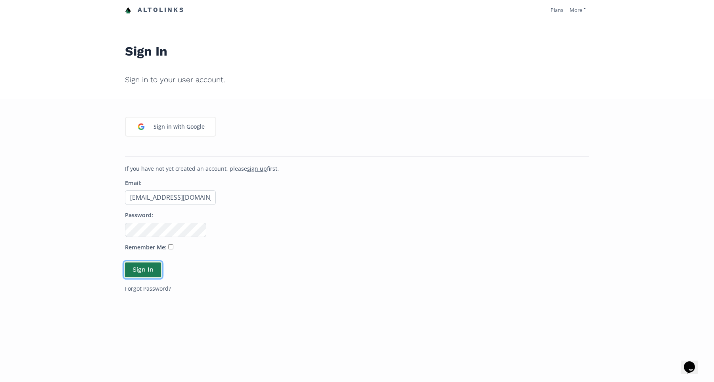  What do you see at coordinates (139, 215) in the screenshot?
I see `label: Password:` at bounding box center [139, 215].